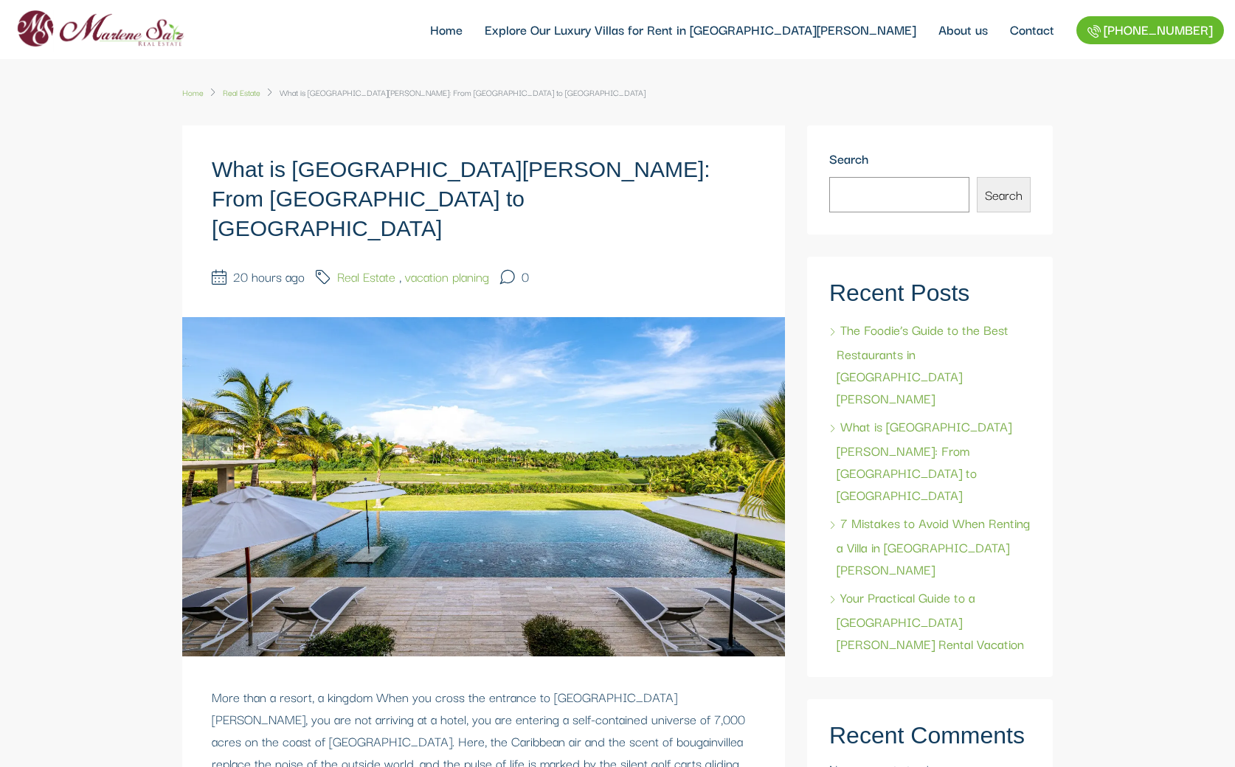 The image size is (1235, 767). What do you see at coordinates (929, 293) in the screenshot?
I see `h2: Recent Posts` at bounding box center [929, 293].